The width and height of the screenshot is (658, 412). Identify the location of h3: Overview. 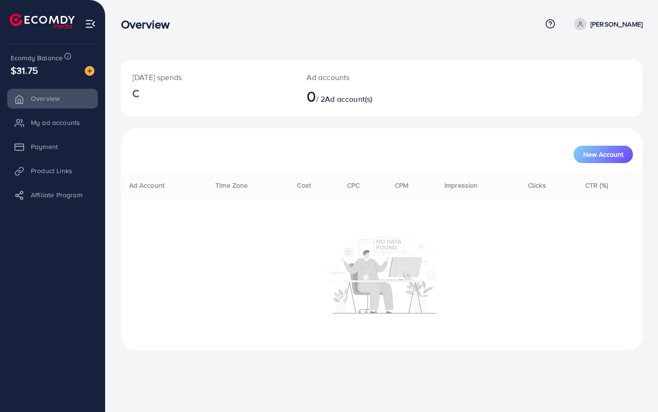
(149, 24).